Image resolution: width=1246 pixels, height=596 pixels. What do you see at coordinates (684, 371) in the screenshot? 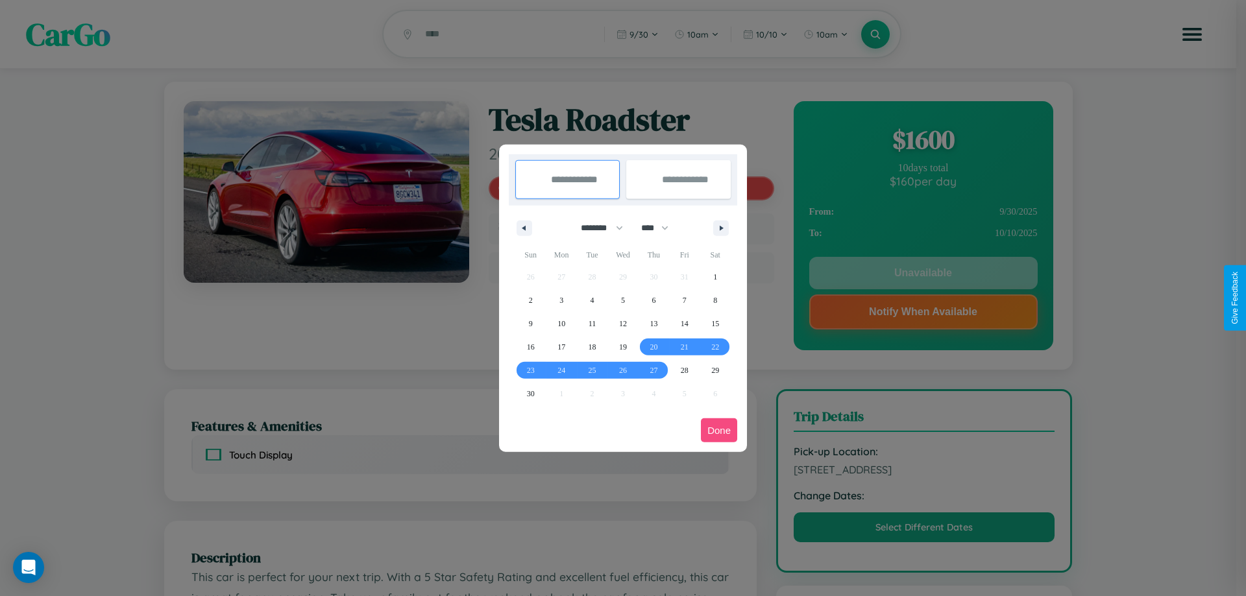
I see `button: 28` at bounding box center [684, 371].